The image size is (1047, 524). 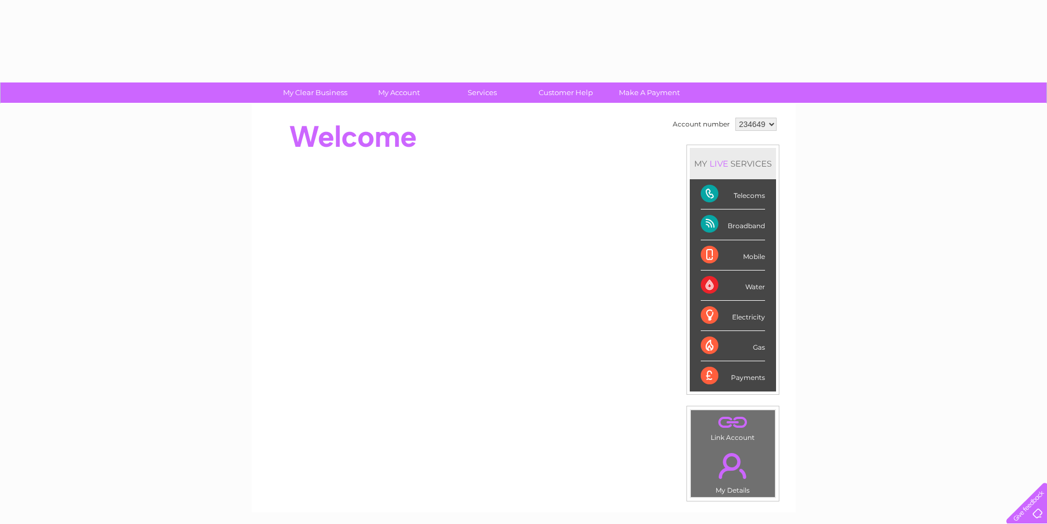 I want to click on div: Broadband, so click(x=732, y=224).